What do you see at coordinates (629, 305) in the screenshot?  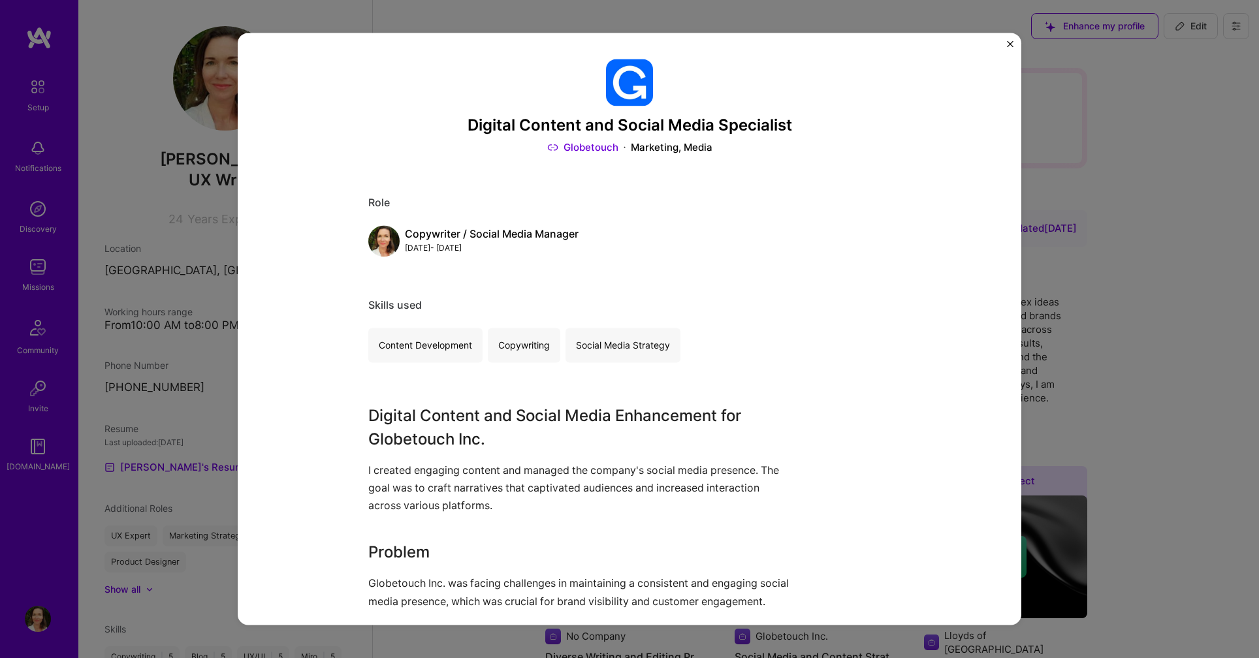 I see `div: Skills used` at bounding box center [629, 305].